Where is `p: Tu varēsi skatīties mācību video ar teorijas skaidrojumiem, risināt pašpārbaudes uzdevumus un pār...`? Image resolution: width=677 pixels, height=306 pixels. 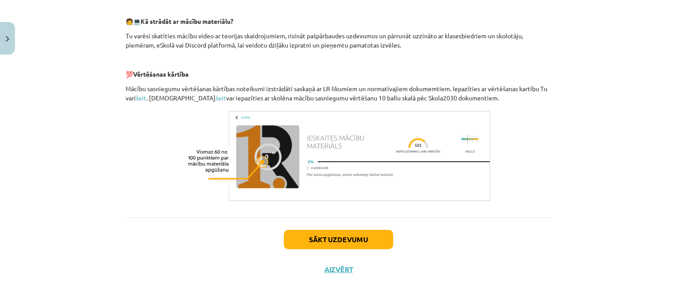 p: Tu varēsi skatīties mācību video ar teorijas skaidrojumiem, risināt pašpārbaudes uzdevumus un pār... is located at coordinates (339, 41).